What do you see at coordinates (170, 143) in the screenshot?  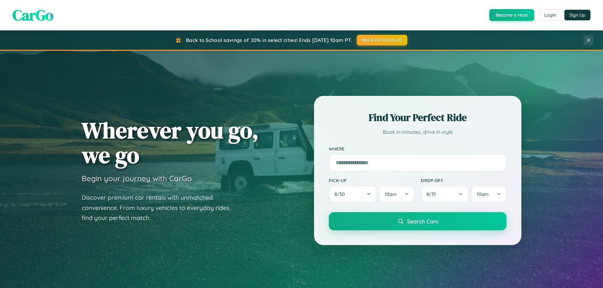 I see `h1: Wherever you go, we go` at bounding box center [170, 143].